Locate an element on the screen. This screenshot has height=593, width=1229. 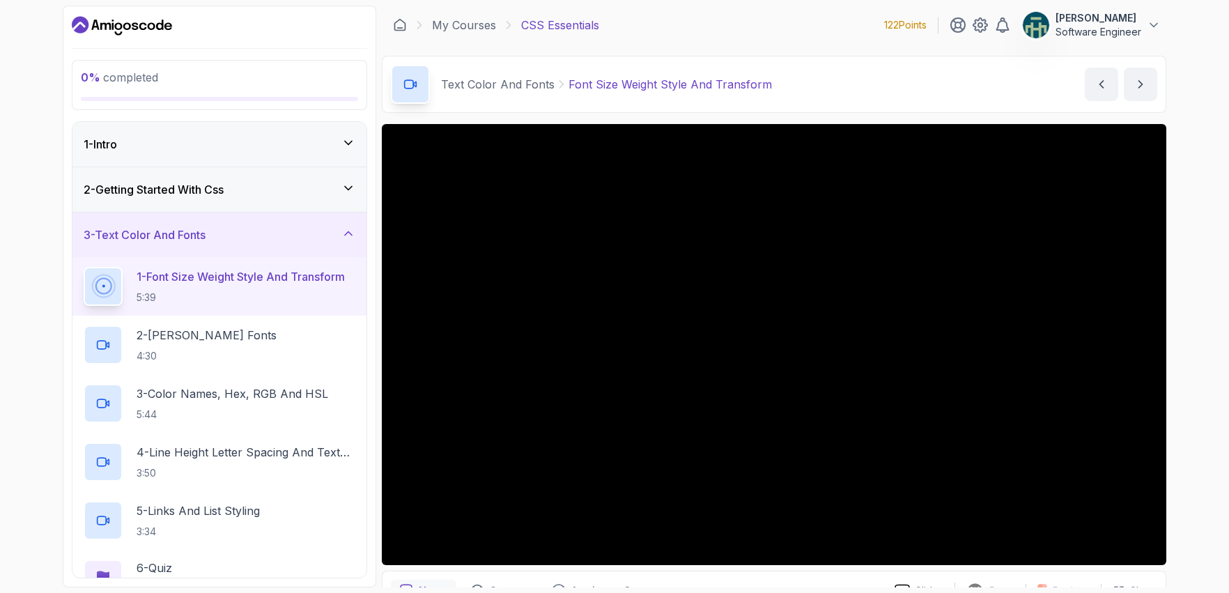
h3: 1 - Intro is located at coordinates (100, 144).